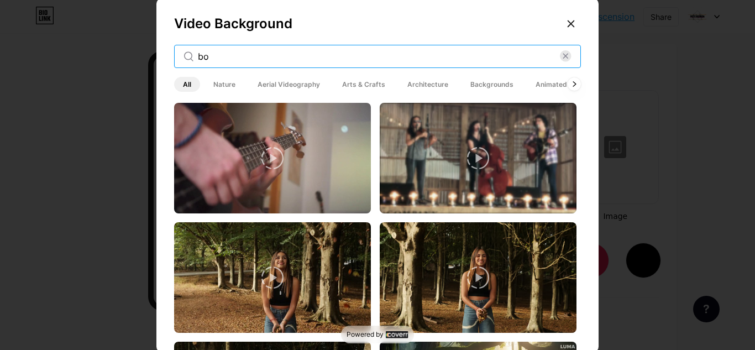 This screenshot has height=350, width=755. Describe the element at coordinates (365, 335) in the screenshot. I see `span: Powered by` at that location.